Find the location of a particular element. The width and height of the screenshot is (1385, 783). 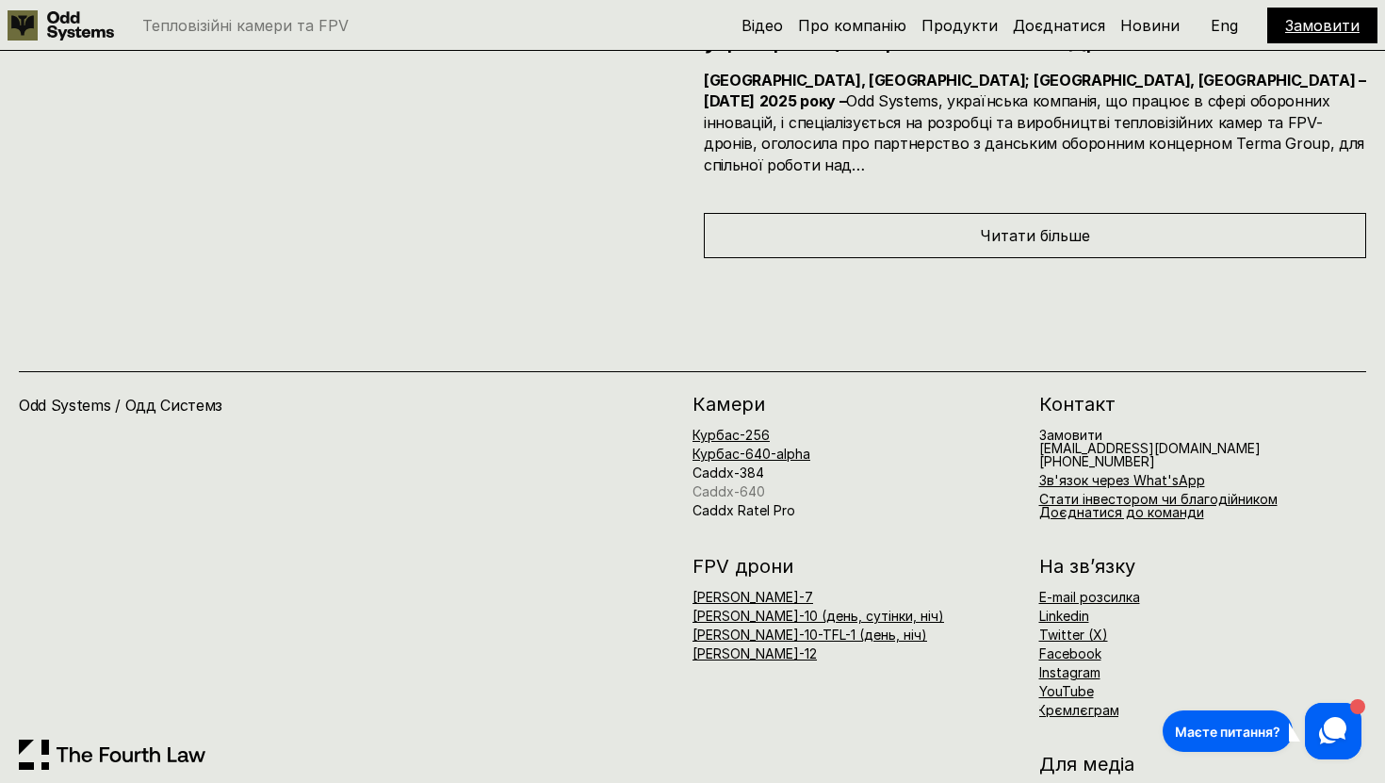

div: Маєте питання? is located at coordinates (70, 33).